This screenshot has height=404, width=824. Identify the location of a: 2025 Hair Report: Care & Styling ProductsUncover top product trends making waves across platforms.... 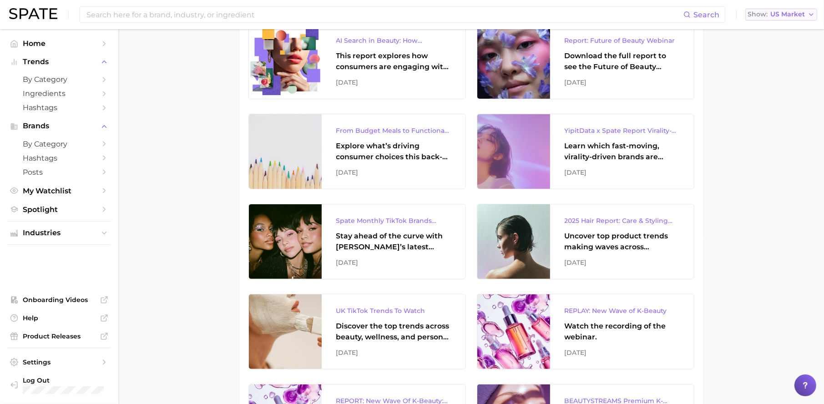
(585, 242).